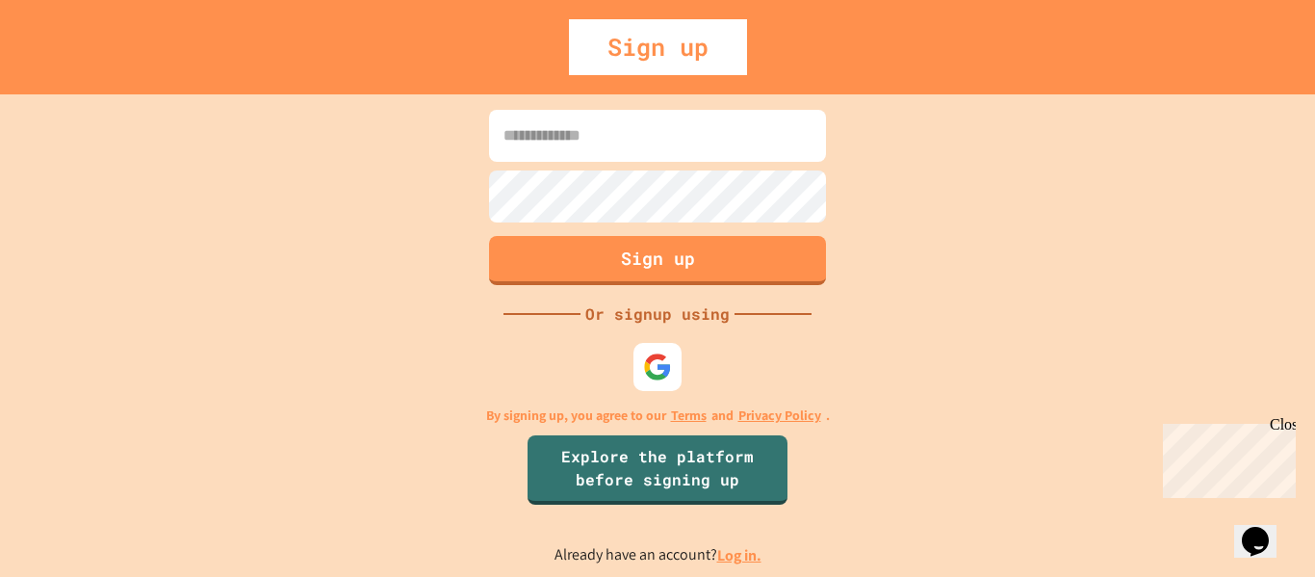 Image resolution: width=1315 pixels, height=577 pixels. Describe the element at coordinates (780, 415) in the screenshot. I see `a: Privacy Policy` at that location.